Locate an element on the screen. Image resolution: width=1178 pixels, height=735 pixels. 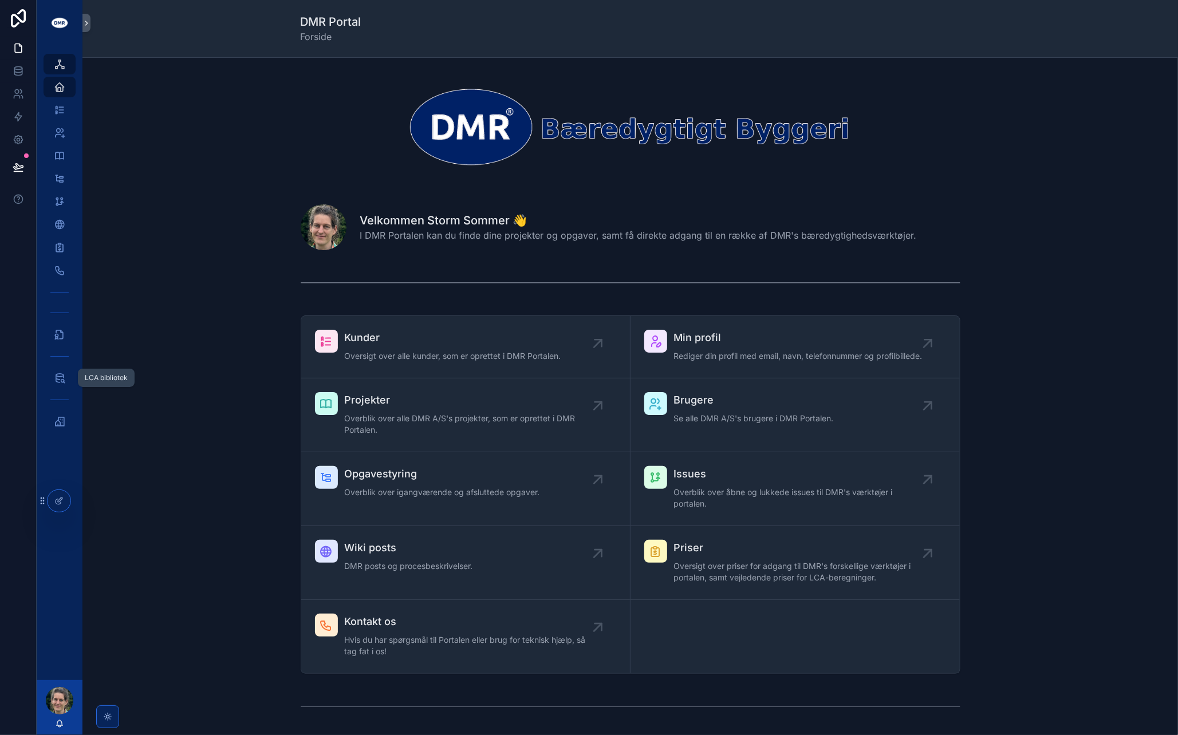
a: ProjekterOverblik over alle DMR A/S's projekter, som er oprettet i DMR Portalen. is located at coordinates (466, 415).